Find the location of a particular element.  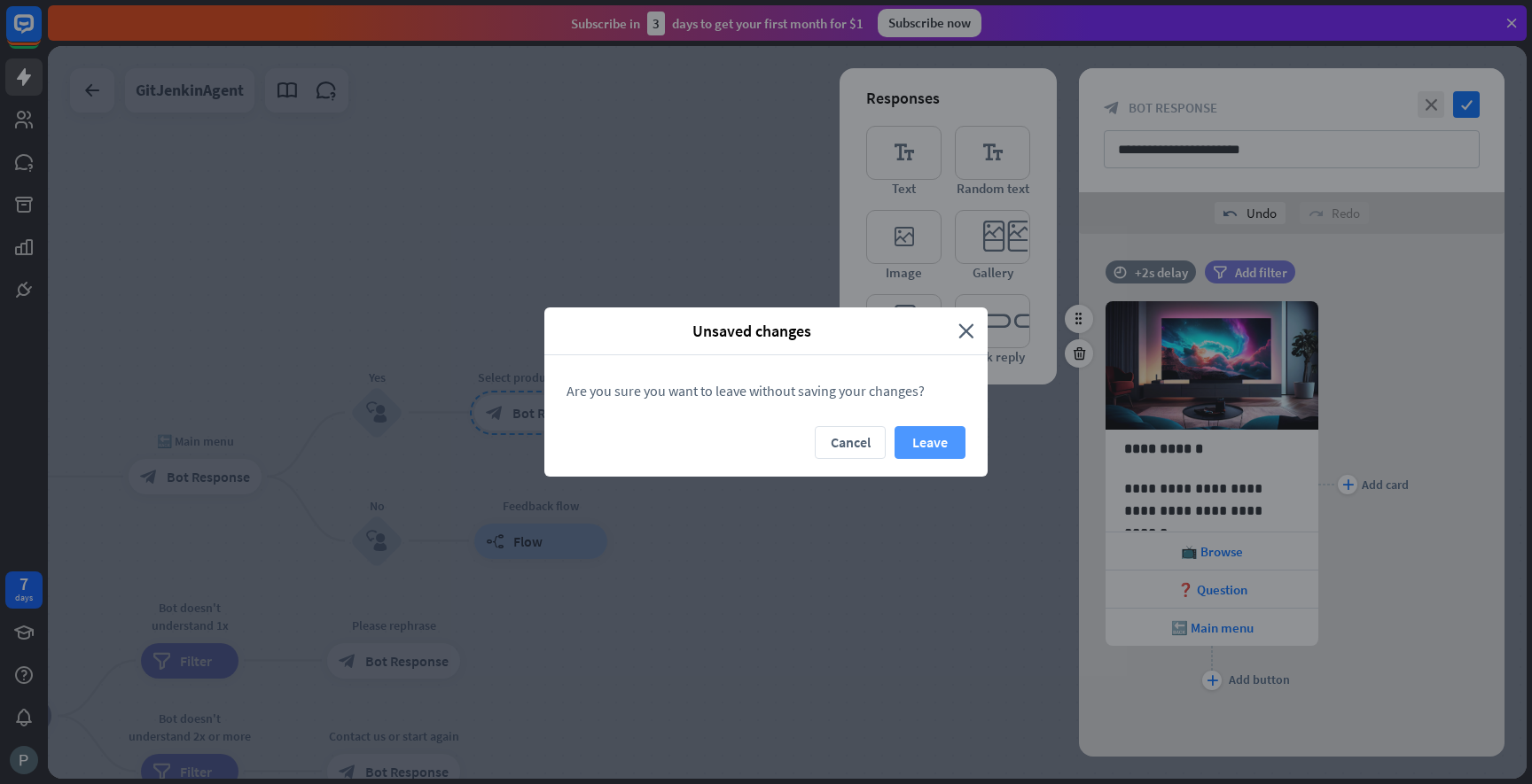

button: Cancel is located at coordinates (850, 442).